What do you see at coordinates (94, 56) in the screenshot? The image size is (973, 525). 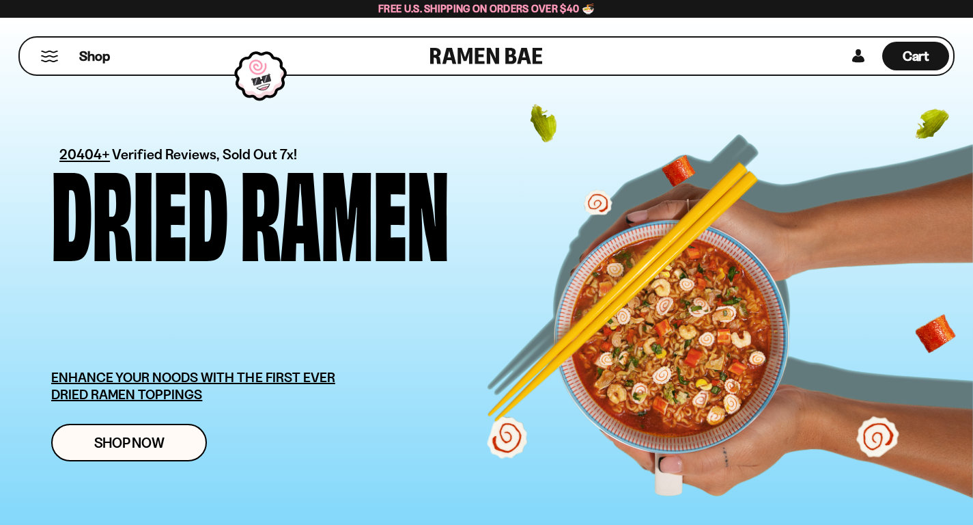 I see `a: Shop` at bounding box center [94, 56].